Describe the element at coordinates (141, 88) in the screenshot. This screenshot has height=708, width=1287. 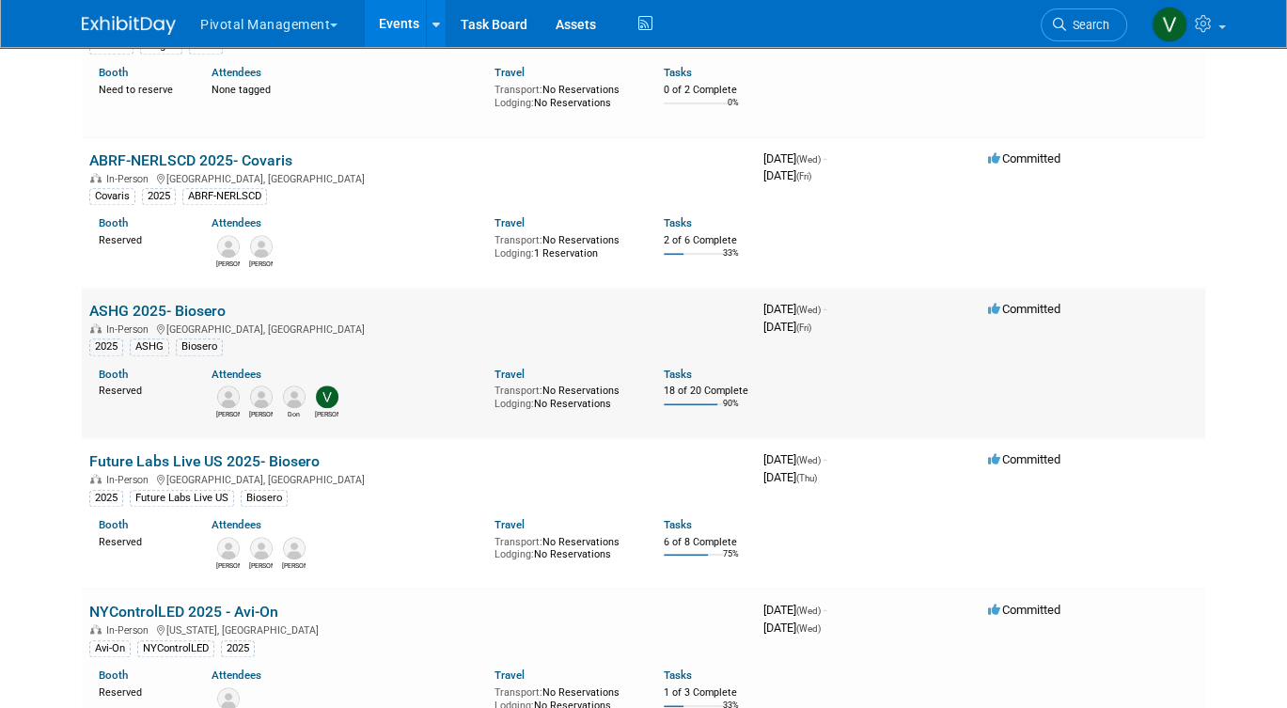
I see `div: Need to reserve` at that location.